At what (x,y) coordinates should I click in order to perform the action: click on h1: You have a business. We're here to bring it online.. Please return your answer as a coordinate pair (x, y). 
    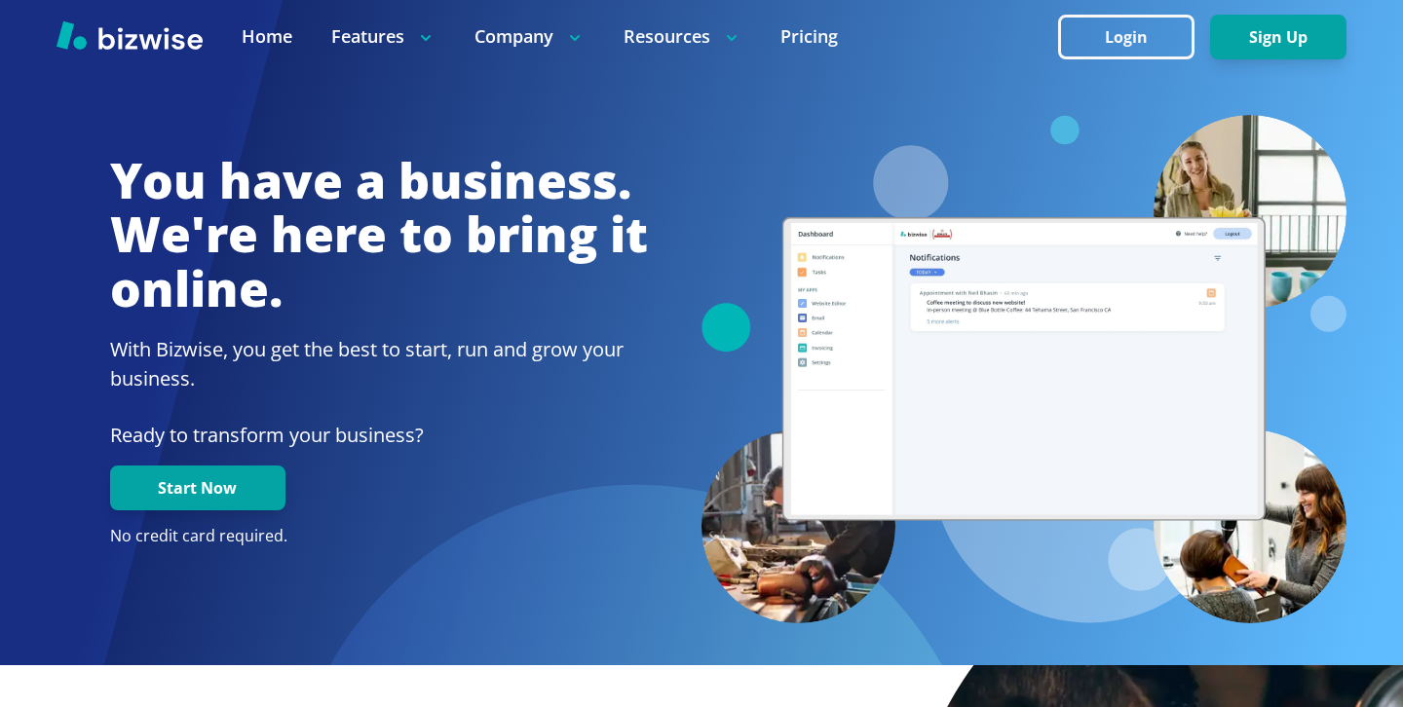
    Looking at the image, I should click on (379, 235).